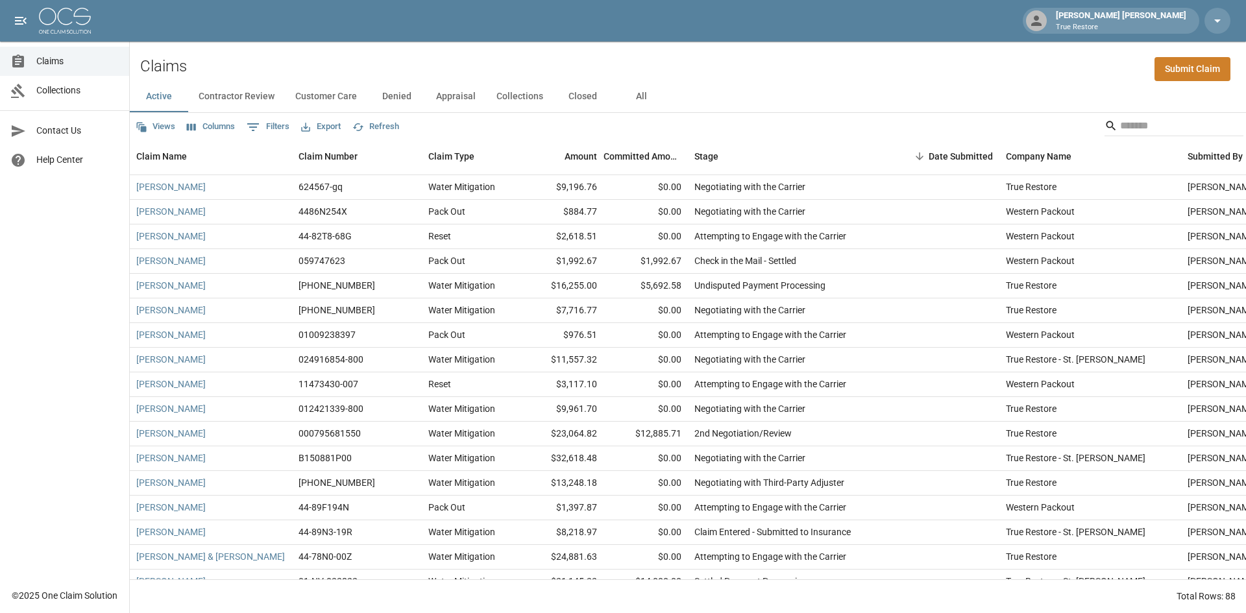 This screenshot has width=1246, height=613. I want to click on div: $32,618.48, so click(561, 459).